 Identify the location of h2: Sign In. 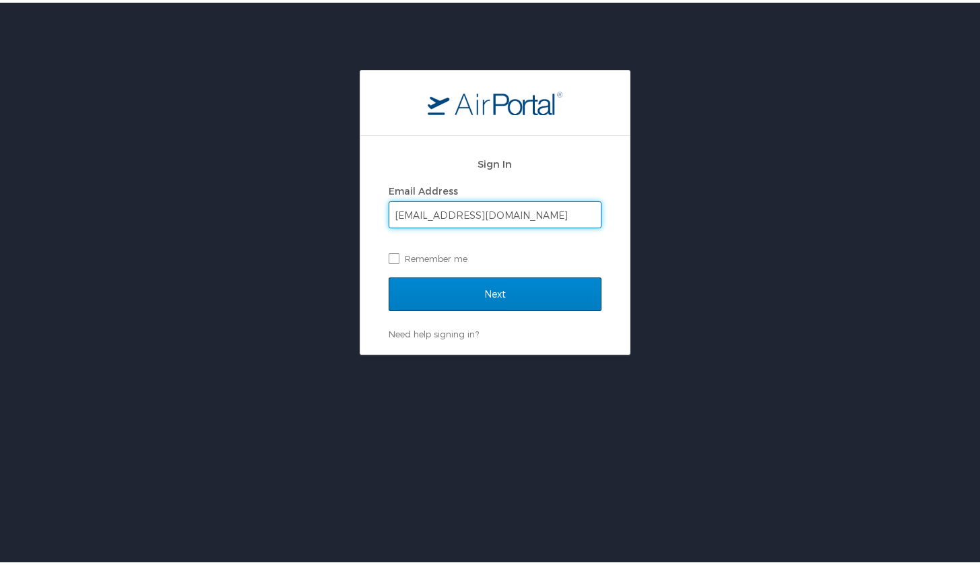
(495, 161).